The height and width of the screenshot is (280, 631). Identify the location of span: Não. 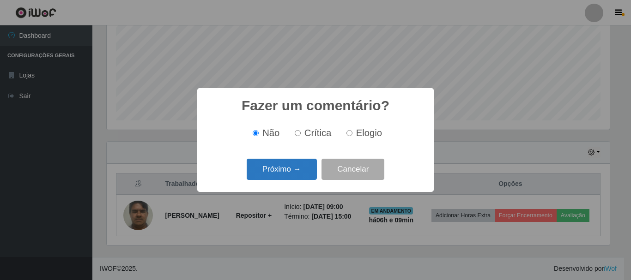
(271, 133).